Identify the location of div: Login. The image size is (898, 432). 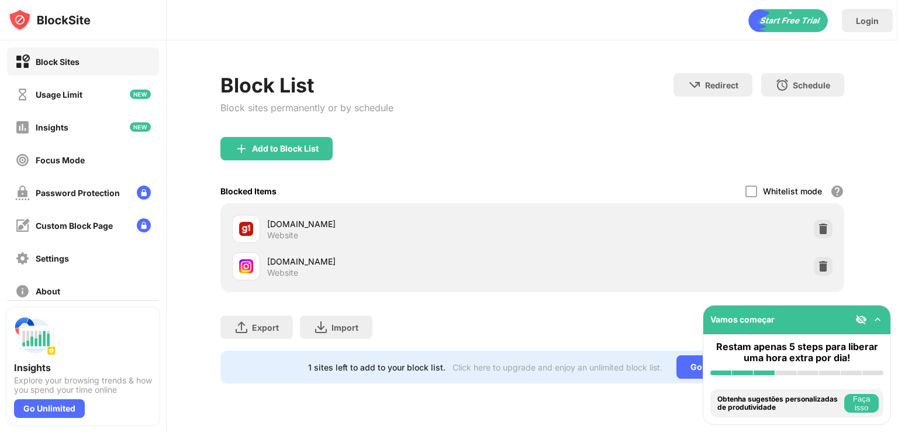
(867, 20).